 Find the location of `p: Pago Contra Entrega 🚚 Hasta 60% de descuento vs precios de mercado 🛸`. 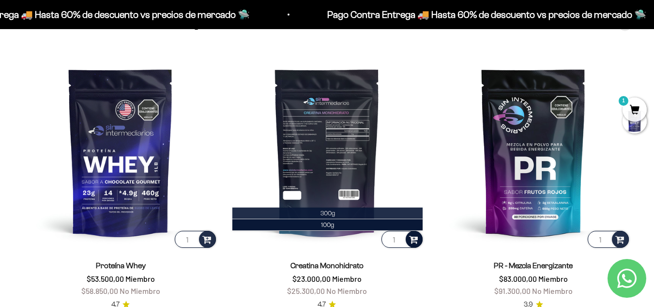

p: Pago Contra Entrega 🚚 Hasta 60% de descuento vs precios de mercado 🛸 is located at coordinates (356, 15).